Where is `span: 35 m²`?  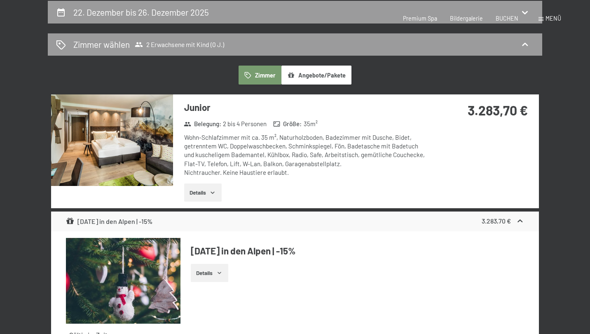
span: 35 m² is located at coordinates (311, 124).